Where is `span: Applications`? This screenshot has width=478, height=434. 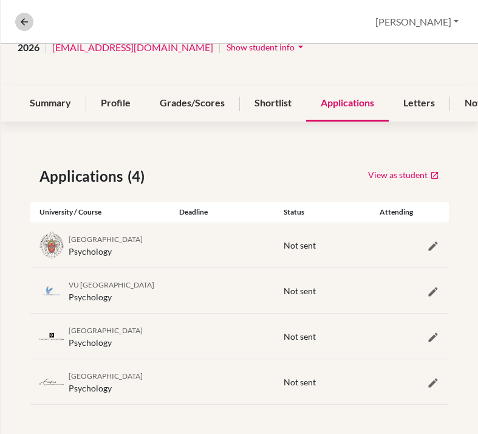 span: Applications is located at coordinates (83, 176).